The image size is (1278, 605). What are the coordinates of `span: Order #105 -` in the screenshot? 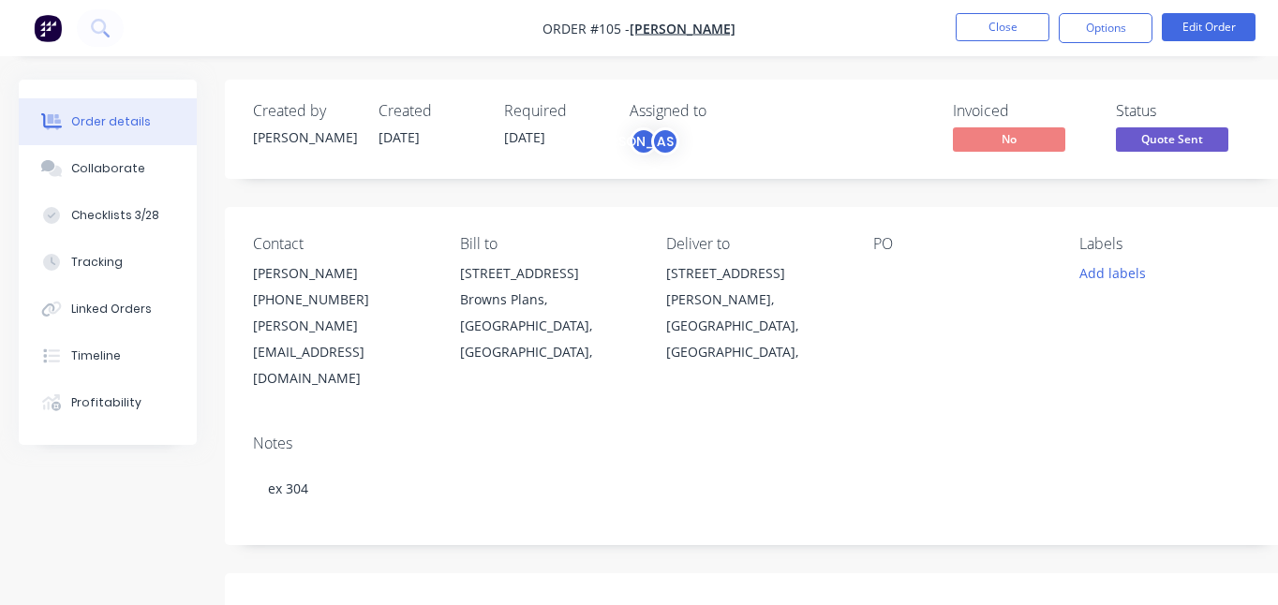 It's located at (586, 28).